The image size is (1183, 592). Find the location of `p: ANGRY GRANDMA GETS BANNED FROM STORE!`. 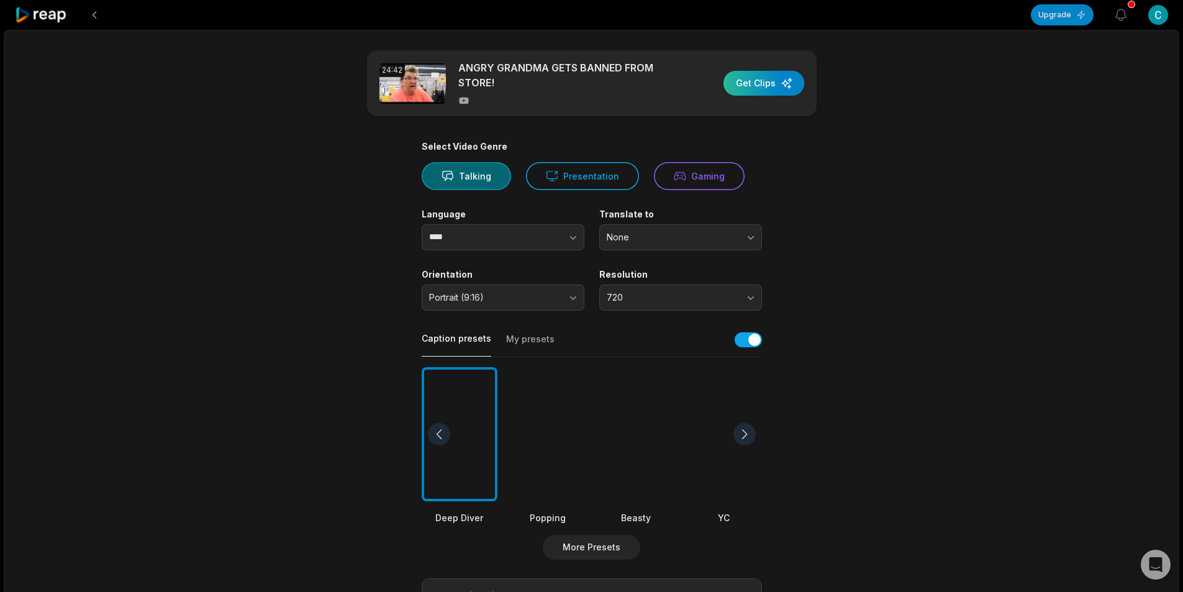

p: ANGRY GRANDMA GETS BANNED FROM STORE! is located at coordinates (565, 75).